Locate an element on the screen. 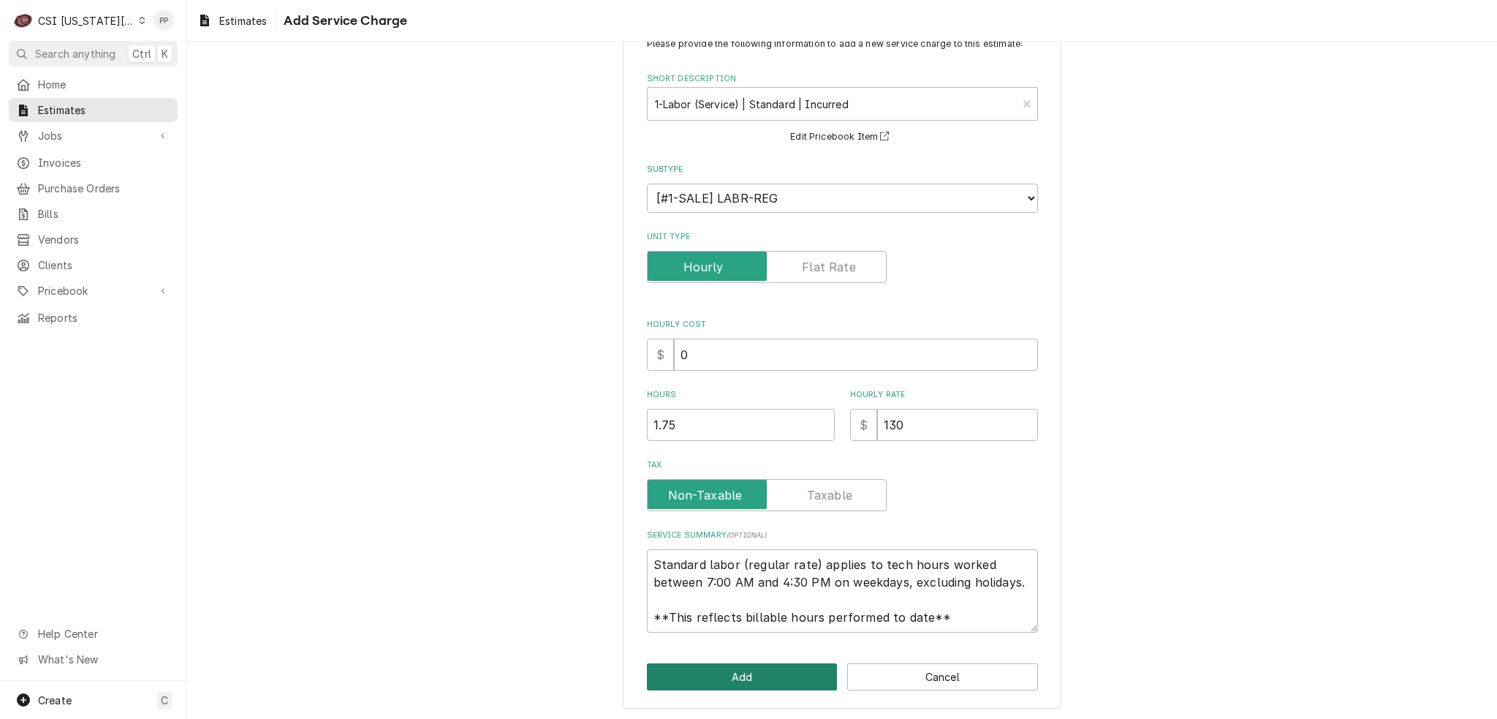 This screenshot has width=1497, height=719. div: Hourly Cost is located at coordinates (842, 344).